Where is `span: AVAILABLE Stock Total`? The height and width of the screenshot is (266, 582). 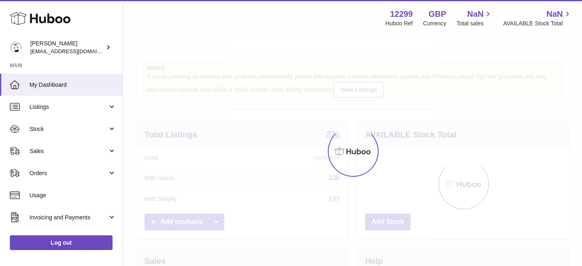
span: AVAILABLE Stock Total is located at coordinates (537, 23).